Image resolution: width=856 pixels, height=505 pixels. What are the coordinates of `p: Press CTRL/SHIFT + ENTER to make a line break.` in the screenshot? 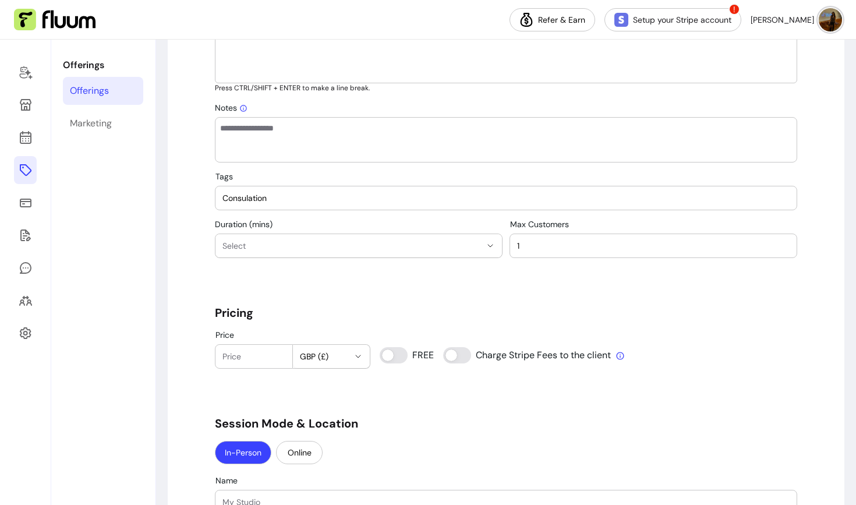 It's located at (506, 88).